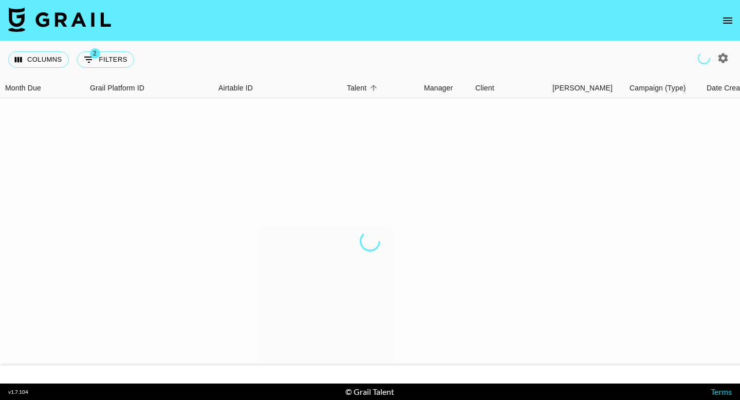 This screenshot has width=740, height=400. What do you see at coordinates (370, 392) in the screenshot?
I see `div: © Grail Talent` at bounding box center [370, 392].